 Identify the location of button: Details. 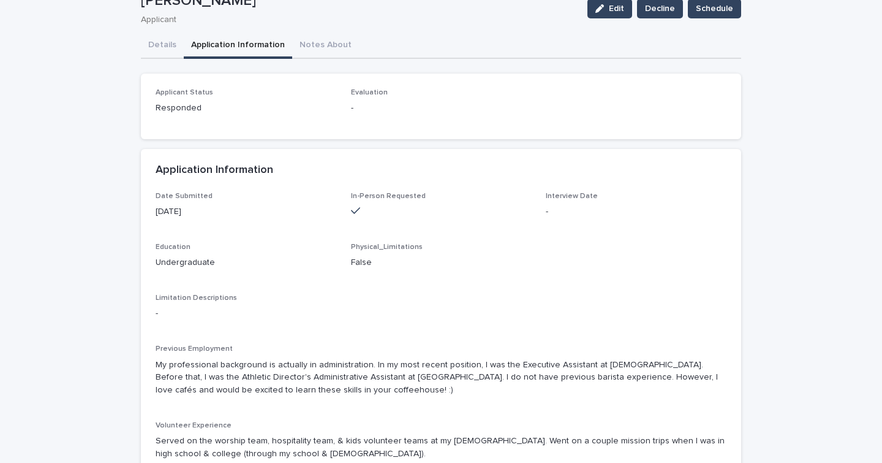
(162, 46).